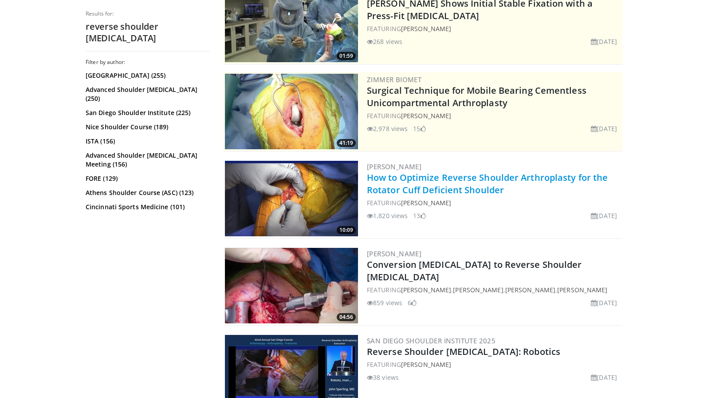 The image size is (708, 398). Describe the element at coordinates (146, 113) in the screenshot. I see `a: San Diego Shoulder Institute (225)` at that location.